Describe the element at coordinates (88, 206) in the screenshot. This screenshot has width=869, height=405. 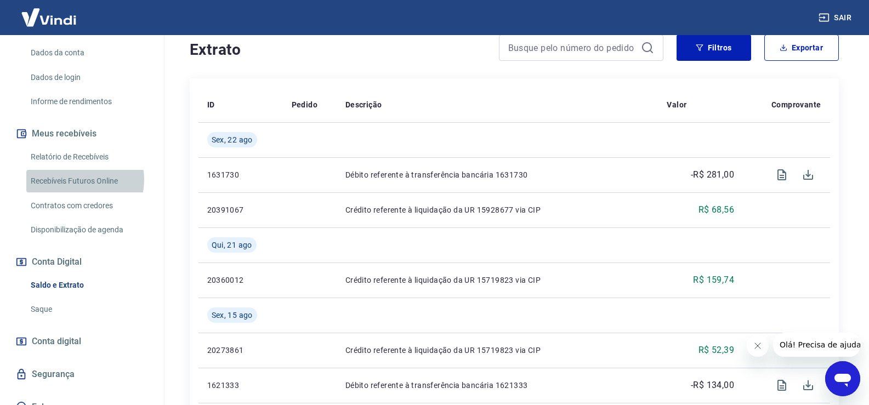
I see `a: Contratos com credores` at that location.